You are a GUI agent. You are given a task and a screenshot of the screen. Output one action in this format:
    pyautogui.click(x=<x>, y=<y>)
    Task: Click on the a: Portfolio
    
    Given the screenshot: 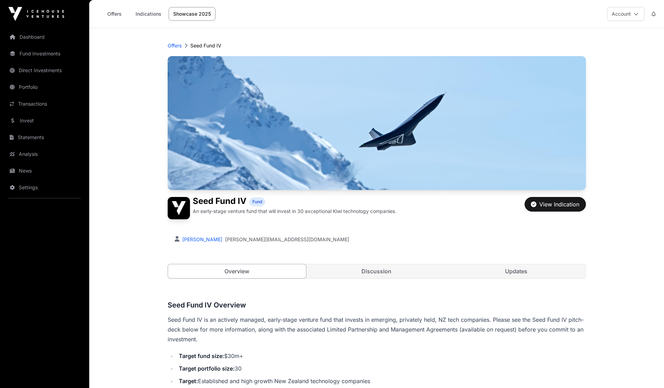 What is the action you would take?
    pyautogui.click(x=45, y=87)
    